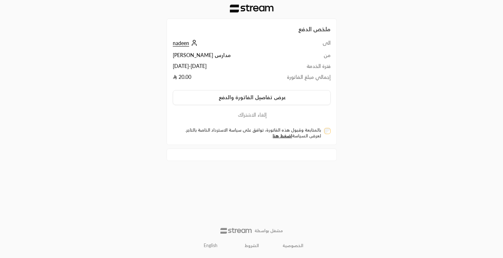  Describe the element at coordinates (210, 246) in the screenshot. I see `a: English` at that location.